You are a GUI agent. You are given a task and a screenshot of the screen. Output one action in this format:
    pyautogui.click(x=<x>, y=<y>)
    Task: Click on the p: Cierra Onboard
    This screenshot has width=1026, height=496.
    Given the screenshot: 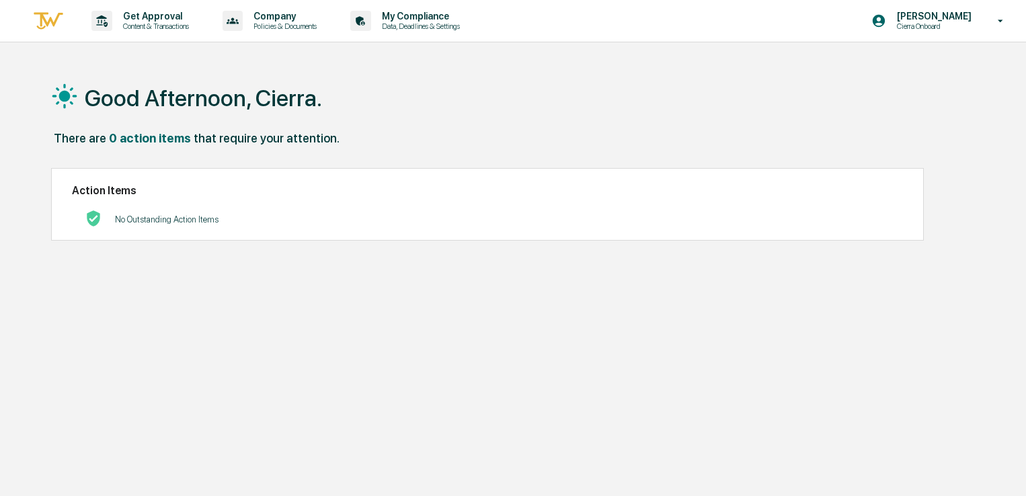 What is the action you would take?
    pyautogui.click(x=932, y=26)
    